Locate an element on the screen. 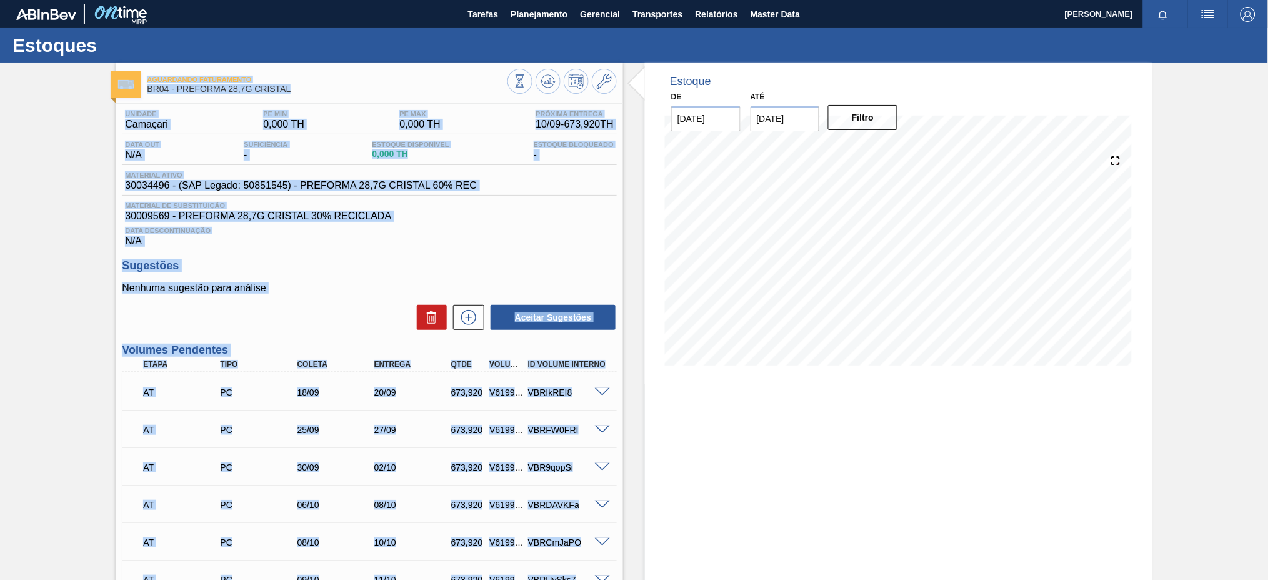 This screenshot has height=580, width=1268. span: Data out is located at coordinates (142, 144).